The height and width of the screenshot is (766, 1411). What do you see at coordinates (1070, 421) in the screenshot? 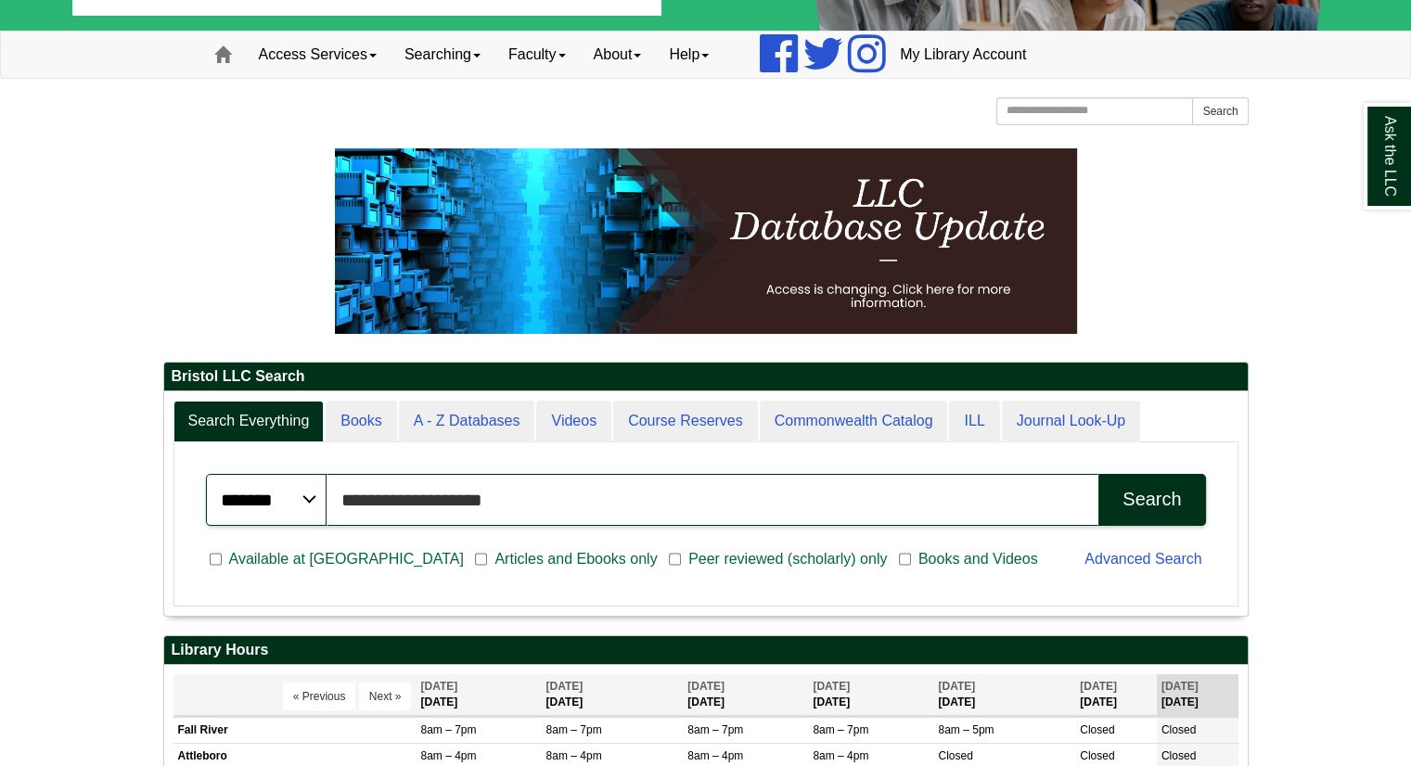
I see `a: Journal Look-Up` at bounding box center [1070, 421].